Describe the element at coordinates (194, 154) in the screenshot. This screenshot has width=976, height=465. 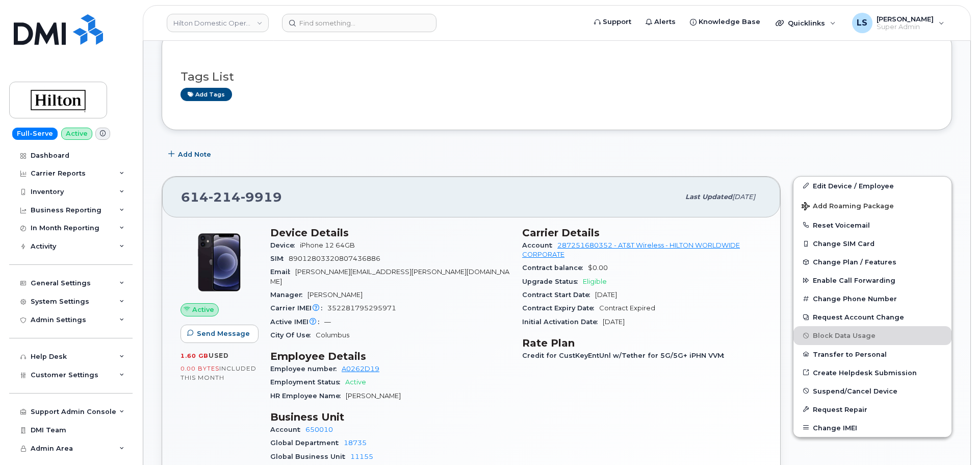
I see `span: Add Note` at that location.